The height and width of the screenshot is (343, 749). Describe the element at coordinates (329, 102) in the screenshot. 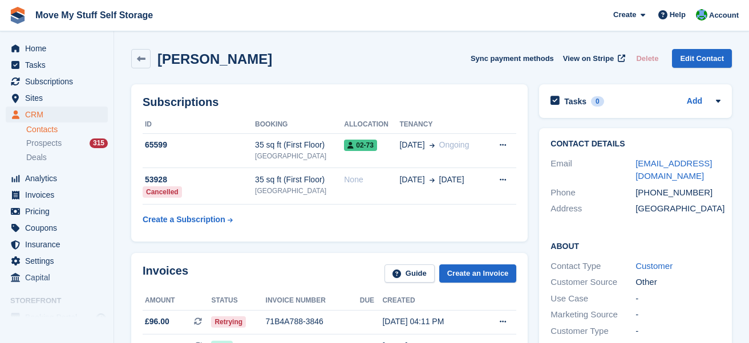

I see `h2: Subscriptions` at that location.